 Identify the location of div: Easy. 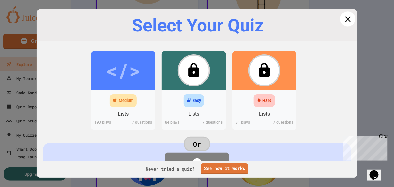
(196, 100).